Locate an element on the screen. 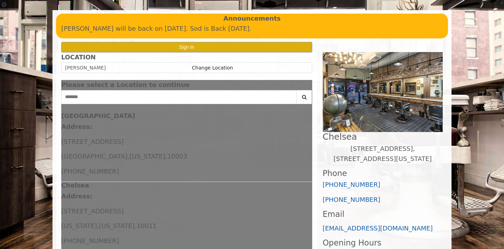 This screenshot has width=504, height=249. b: Chelsea is located at coordinates (75, 185).